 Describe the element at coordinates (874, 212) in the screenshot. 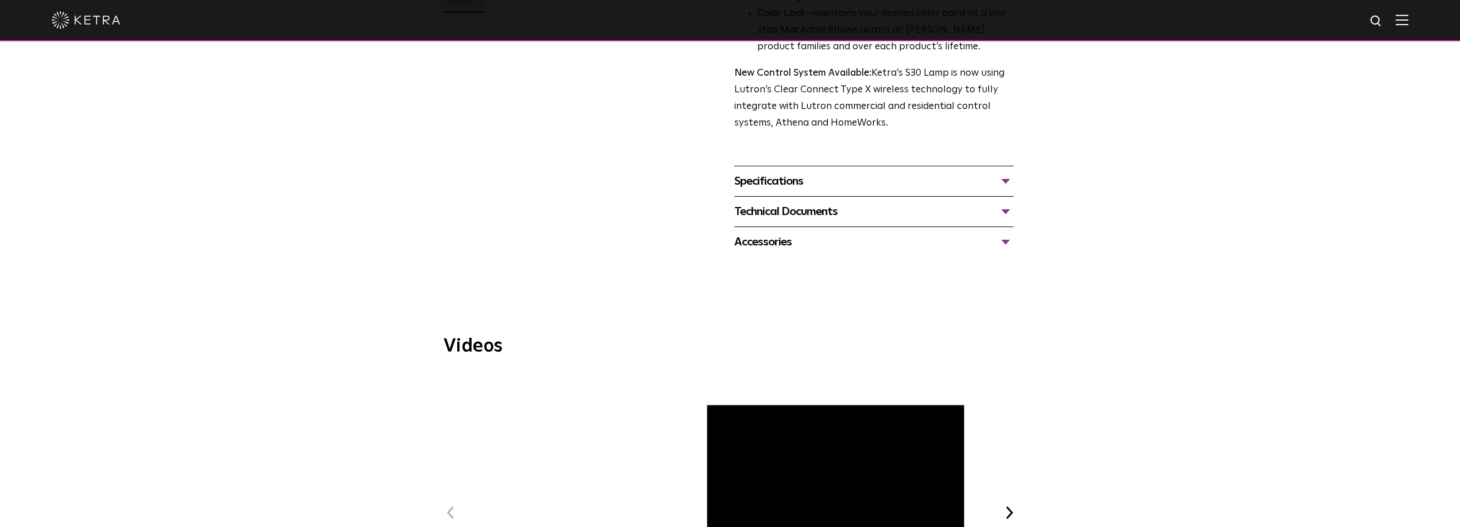

I see `div: Technical Documents` at that location.